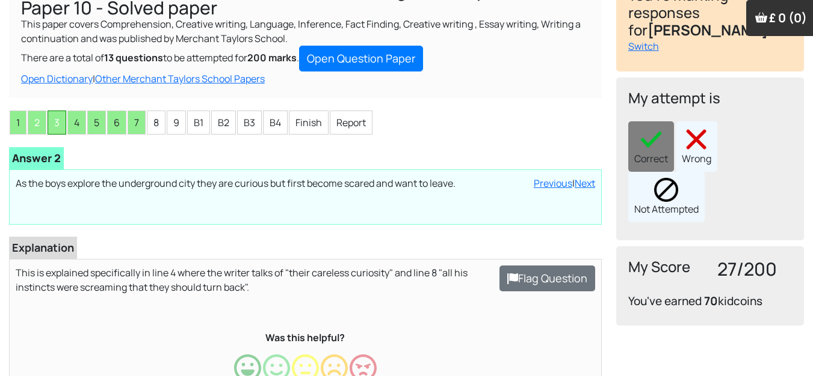 The image size is (813, 376). Describe the element at coordinates (305, 280) in the screenshot. I see `p: This is explained specifically in line 4 where the writer talks of "their careless curiosity" and...` at that location.